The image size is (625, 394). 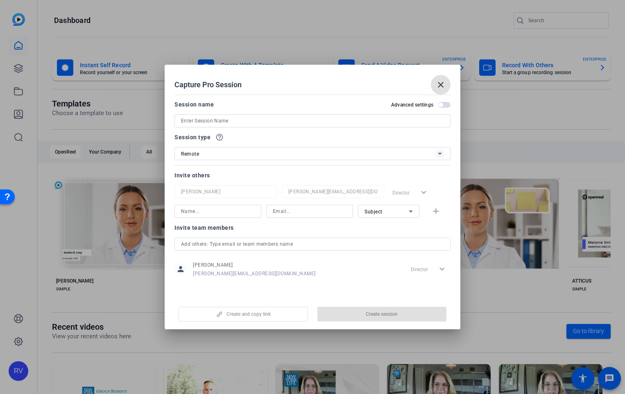 I want to click on div: Invite others, so click(x=312, y=175).